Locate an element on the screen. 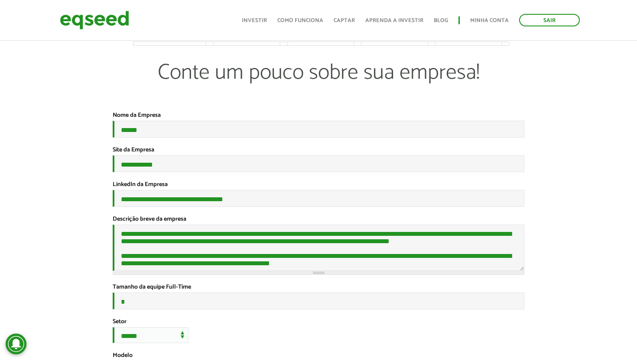  a: Captar is located at coordinates (344, 20).